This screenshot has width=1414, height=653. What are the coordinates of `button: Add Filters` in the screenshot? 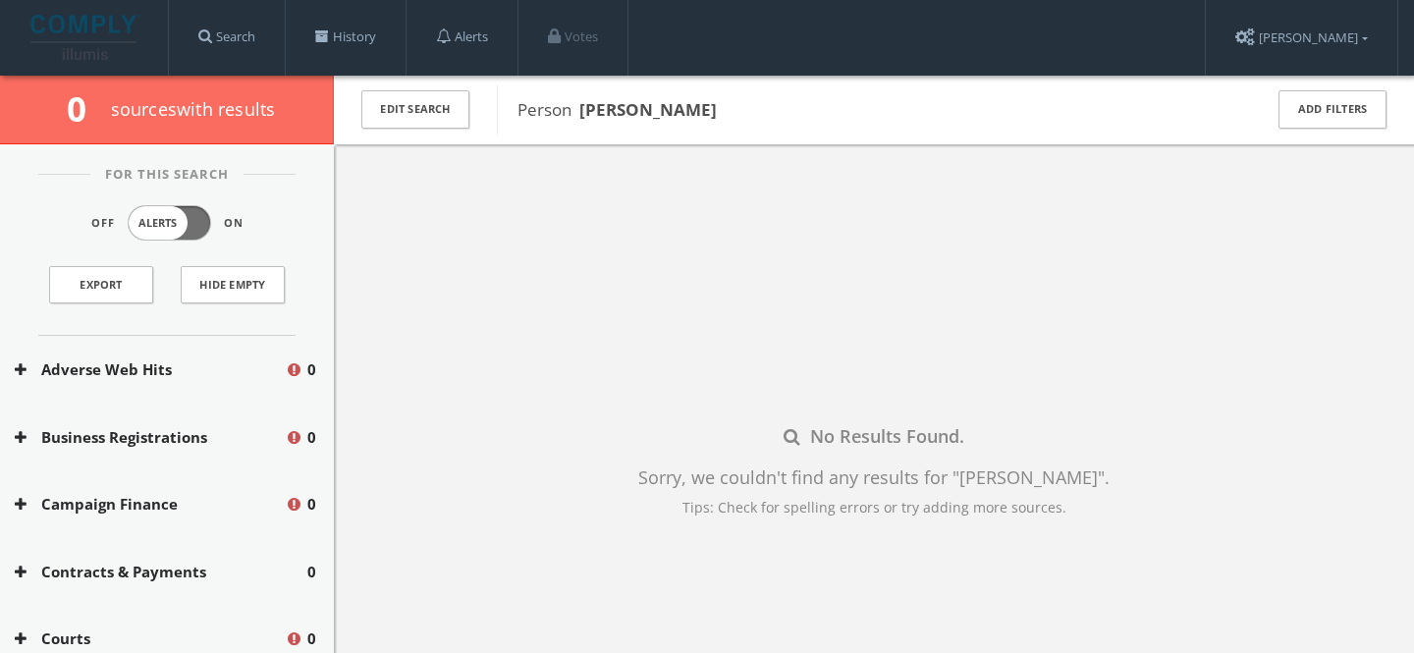 It's located at (1332, 109).